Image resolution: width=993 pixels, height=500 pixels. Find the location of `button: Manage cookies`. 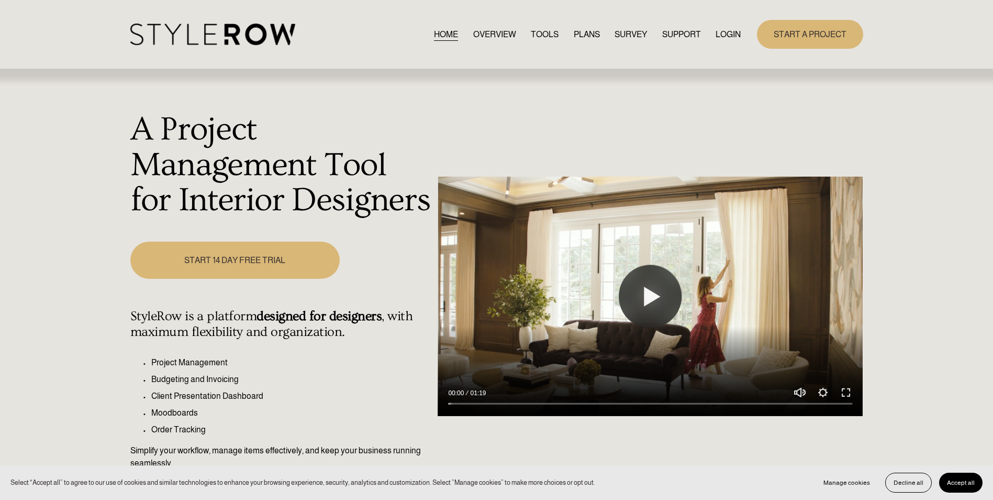

button: Manage cookies is located at coordinates (847, 482).